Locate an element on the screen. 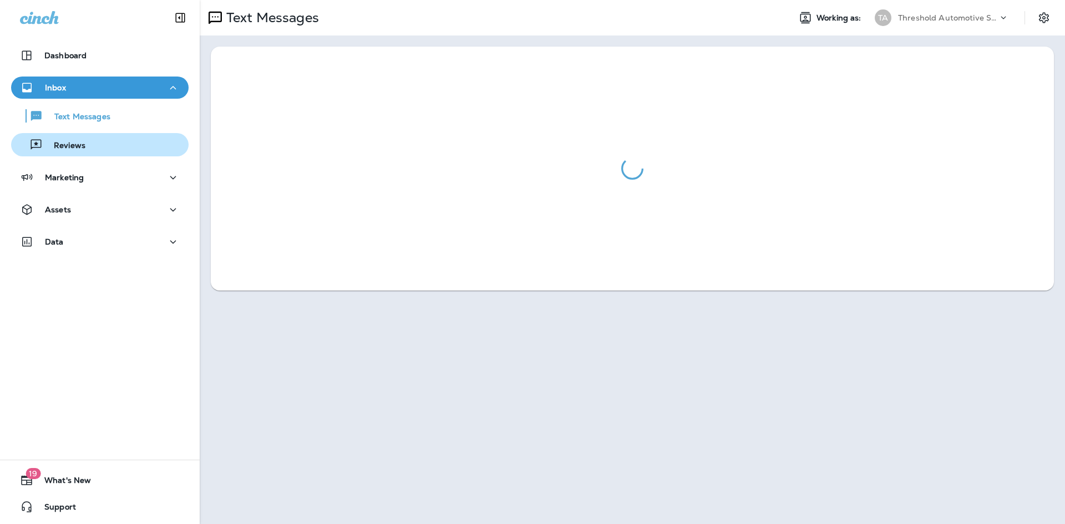 The image size is (1065, 524). button: Text Messages is located at coordinates (100, 116).